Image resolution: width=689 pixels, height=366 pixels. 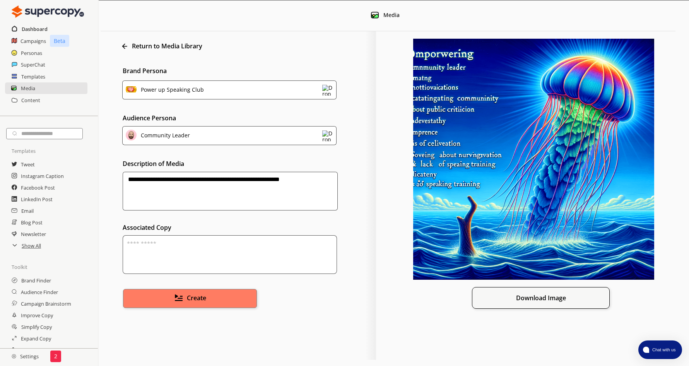 What do you see at coordinates (39, 292) in the screenshot?
I see `a: Audience Finder` at bounding box center [39, 292].